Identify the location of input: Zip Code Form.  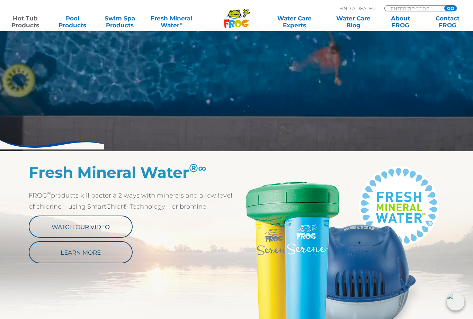
(413, 8).